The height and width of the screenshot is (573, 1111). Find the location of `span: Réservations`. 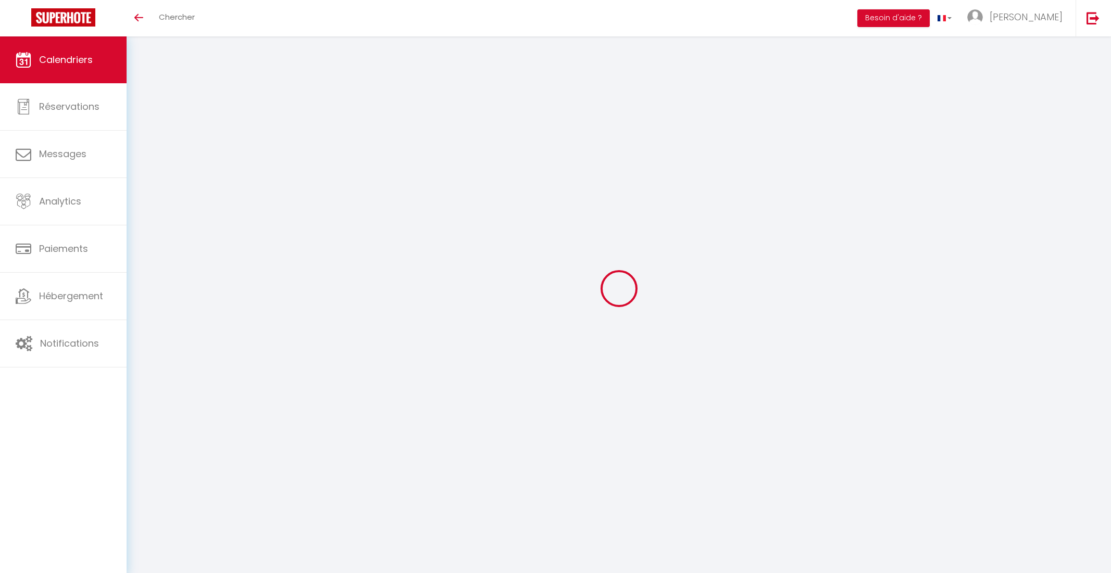

span: Réservations is located at coordinates (69, 106).